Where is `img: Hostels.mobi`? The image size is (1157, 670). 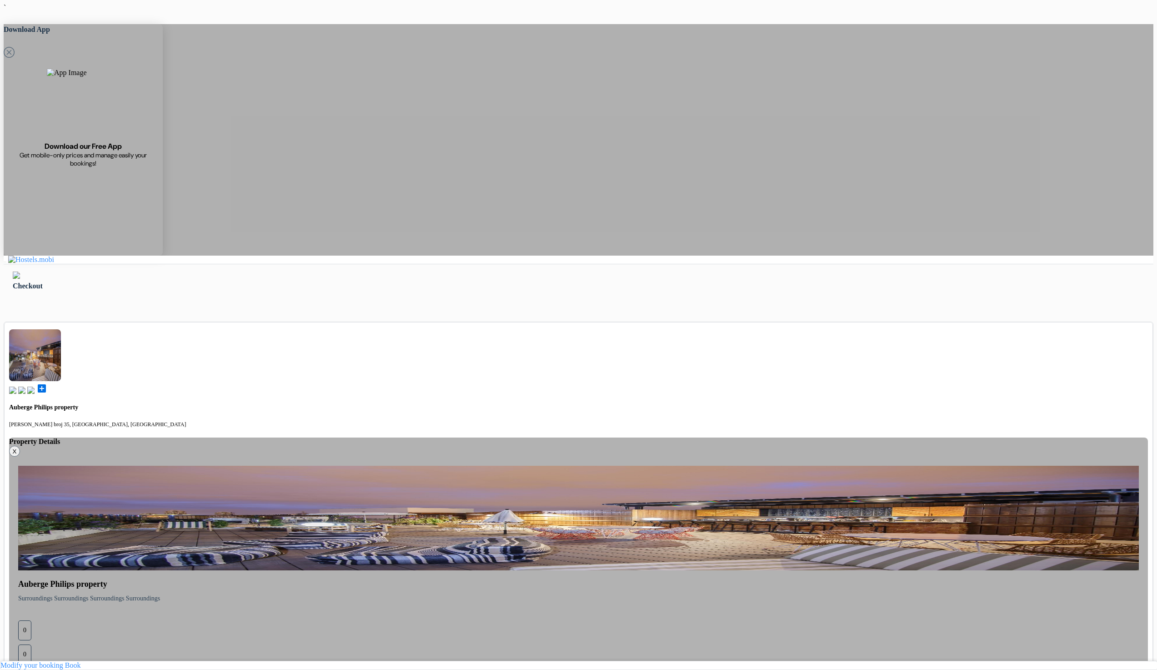
img: Hostels.mobi is located at coordinates (31, 260).